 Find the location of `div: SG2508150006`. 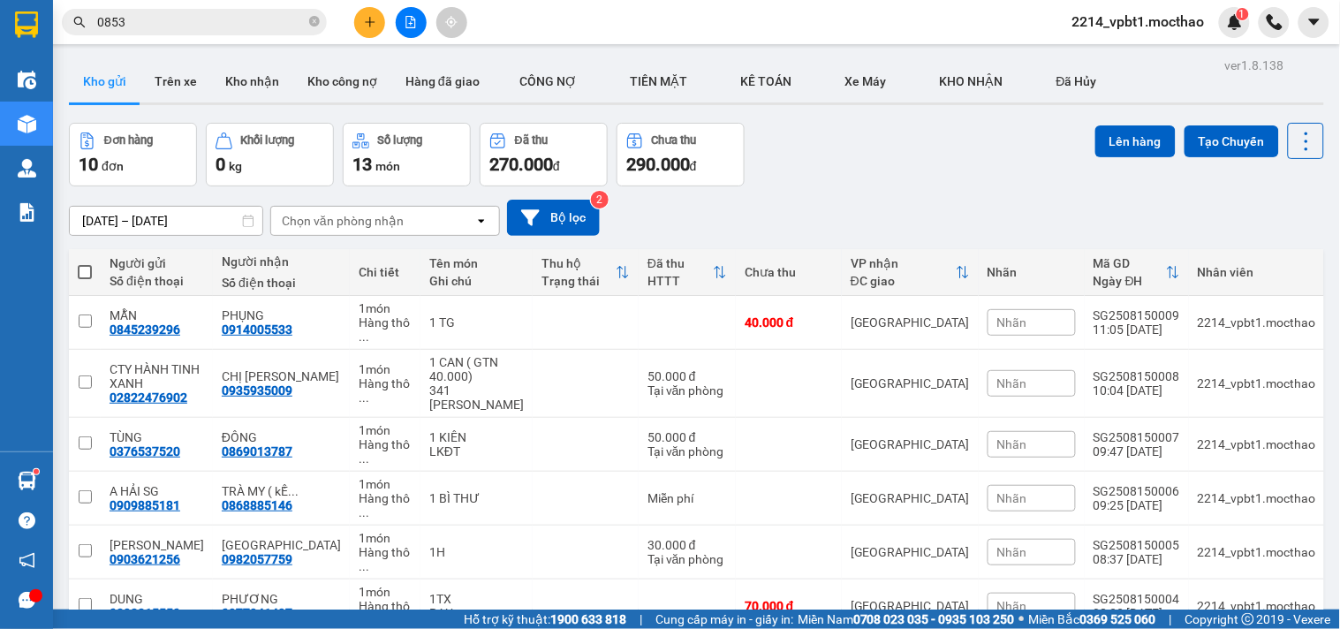

div: SG2508150006 is located at coordinates (1137, 491).